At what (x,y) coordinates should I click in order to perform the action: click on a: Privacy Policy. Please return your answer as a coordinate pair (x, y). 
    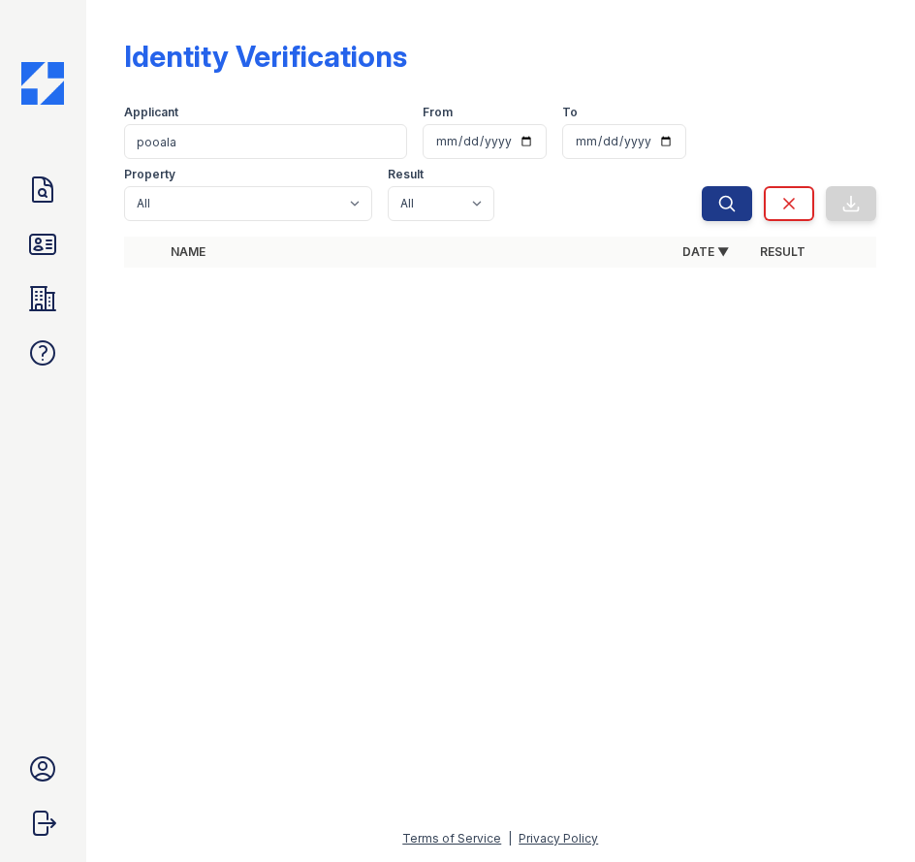
    Looking at the image, I should click on (558, 838).